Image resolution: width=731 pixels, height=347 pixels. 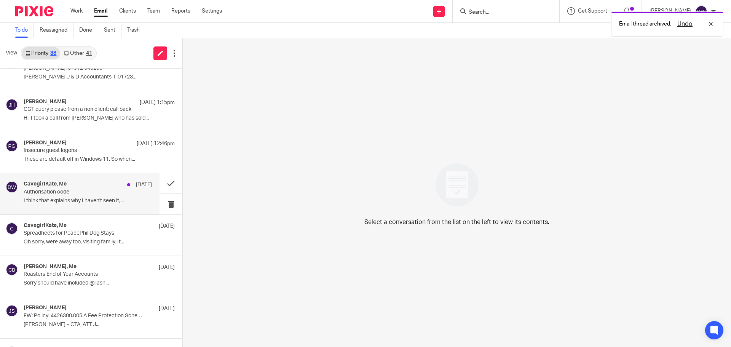 I want to click on a: Done, so click(x=89, y=30).